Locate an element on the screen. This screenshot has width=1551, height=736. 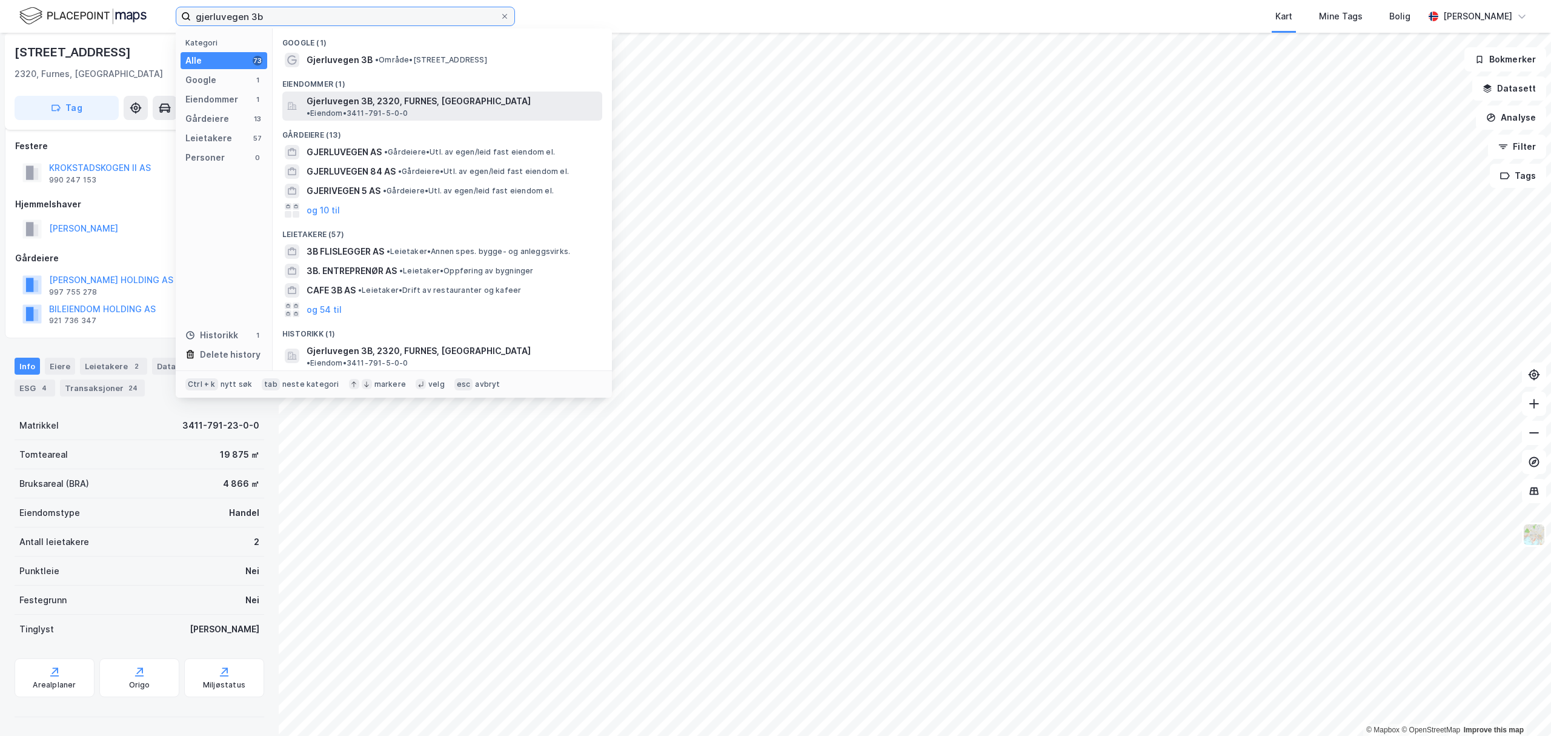
button: og 54 til is located at coordinates (324, 310).